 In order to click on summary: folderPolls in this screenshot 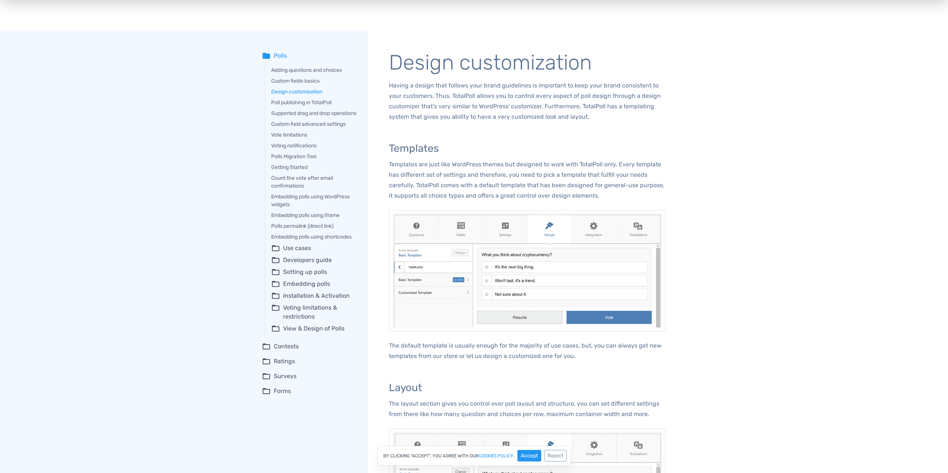, I will do `click(310, 56)`.